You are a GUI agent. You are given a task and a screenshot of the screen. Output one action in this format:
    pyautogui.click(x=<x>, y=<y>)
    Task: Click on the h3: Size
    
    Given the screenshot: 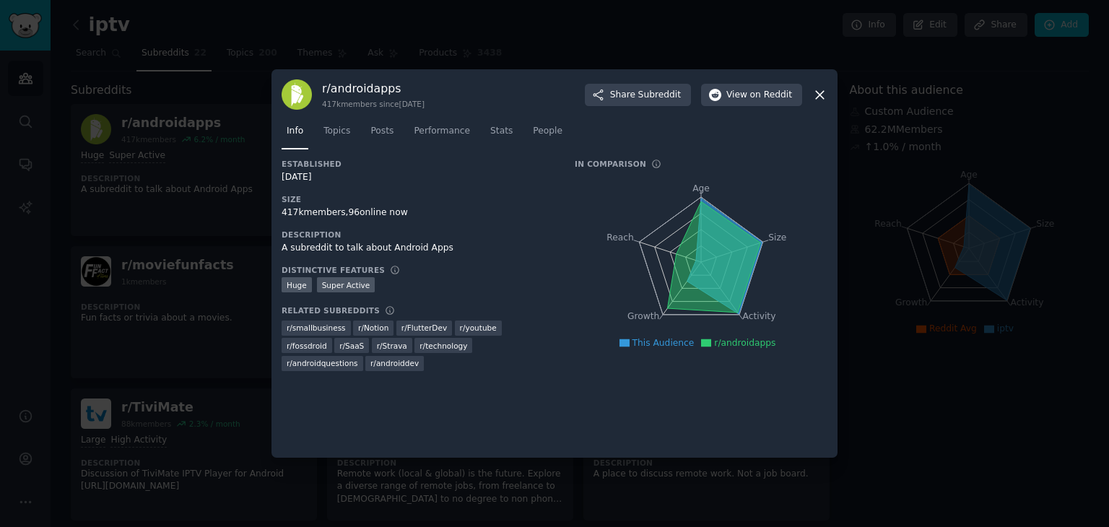 What is the action you would take?
    pyautogui.click(x=418, y=199)
    